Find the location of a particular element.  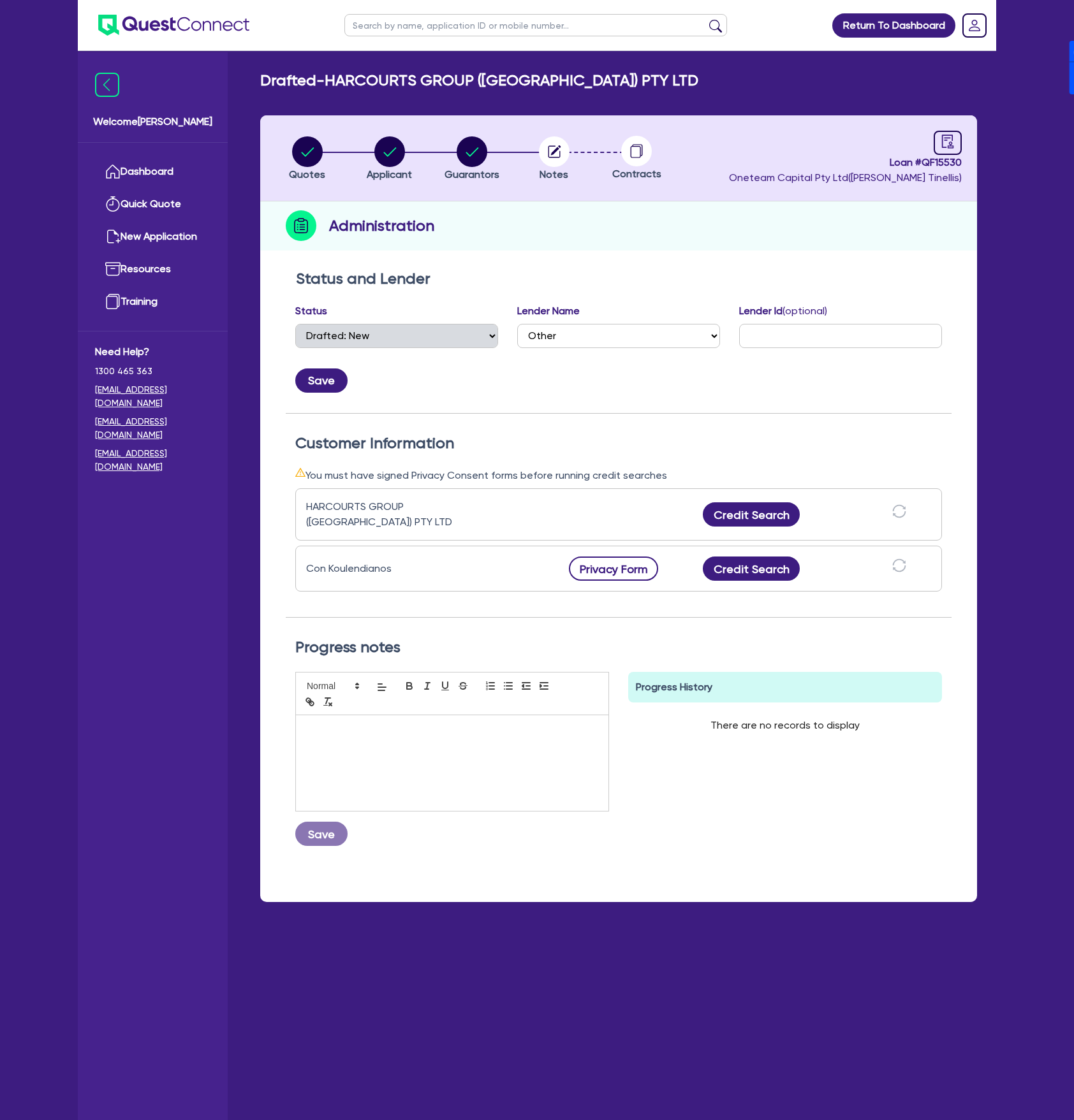

img: icon-menu-close is located at coordinates (107, 85).